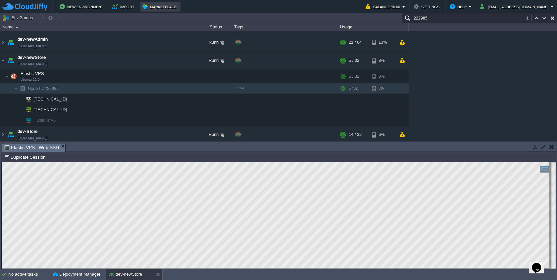 Image resolution: width=557 pixels, height=280 pixels. Describe the element at coordinates (27, 132) in the screenshot. I see `span: dev-Store` at that location.